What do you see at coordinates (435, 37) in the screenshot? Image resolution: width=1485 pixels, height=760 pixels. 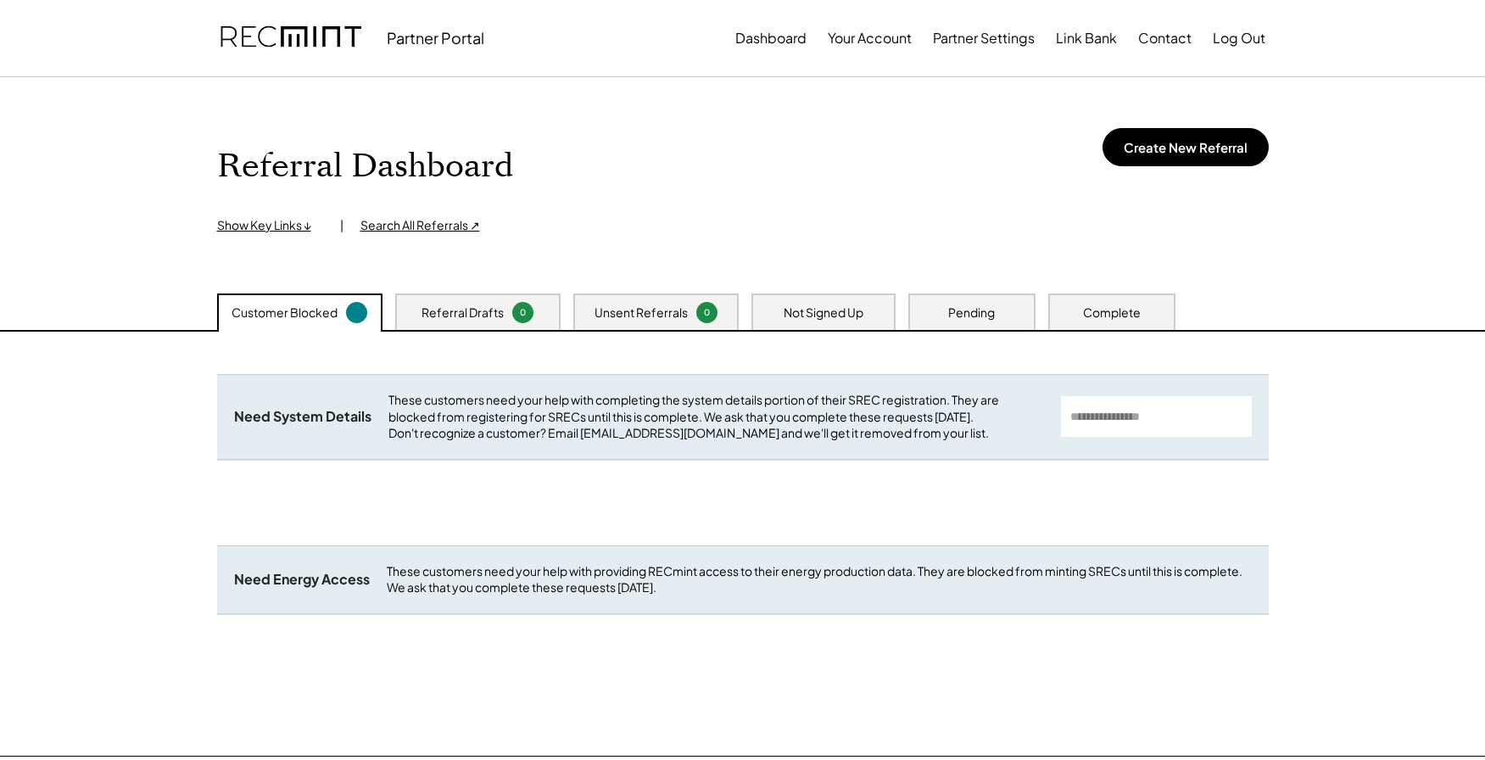 I see `div: Partner Portal` at bounding box center [435, 37].